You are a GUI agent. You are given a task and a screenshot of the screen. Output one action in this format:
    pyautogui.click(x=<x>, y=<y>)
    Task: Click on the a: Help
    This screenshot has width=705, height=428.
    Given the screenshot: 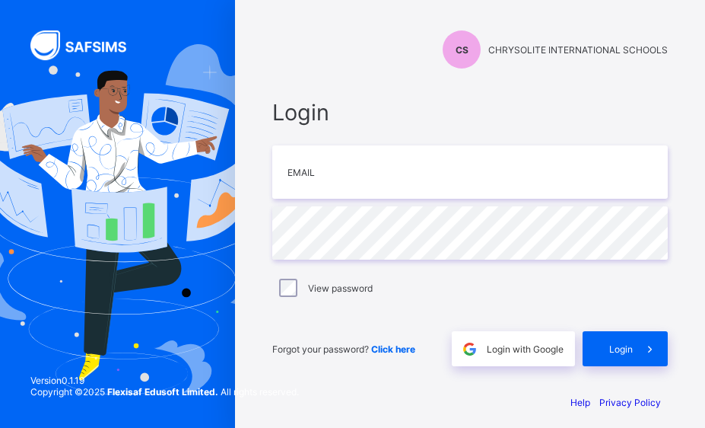 What is the action you would take?
    pyautogui.click(x=581, y=402)
    